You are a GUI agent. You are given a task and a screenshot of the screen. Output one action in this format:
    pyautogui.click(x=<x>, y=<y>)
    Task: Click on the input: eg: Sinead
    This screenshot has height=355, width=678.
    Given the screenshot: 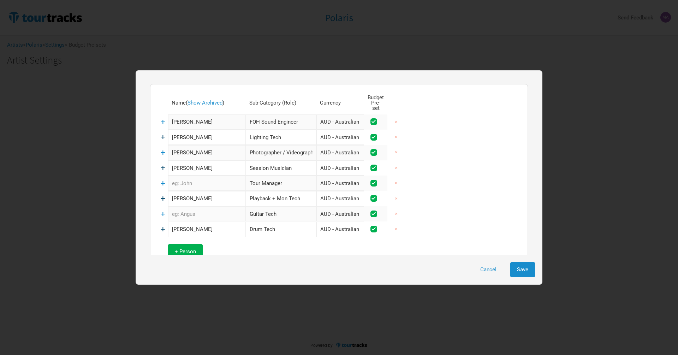 What is the action you would take?
    pyautogui.click(x=207, y=229)
    